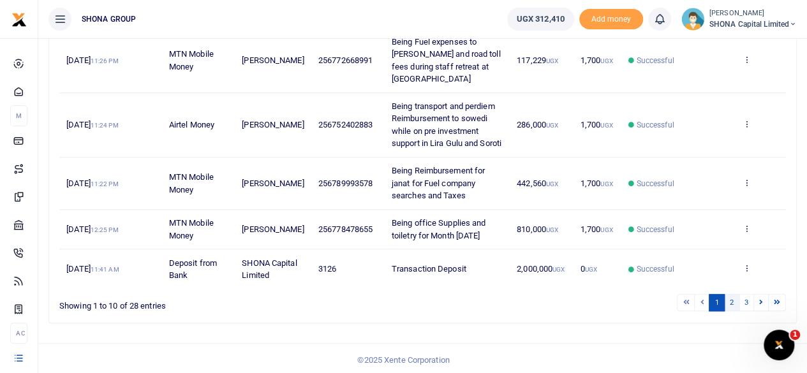 The image size is (807, 373). Describe the element at coordinates (540, 269) in the screenshot. I see `span: 2,000,000` at that location.